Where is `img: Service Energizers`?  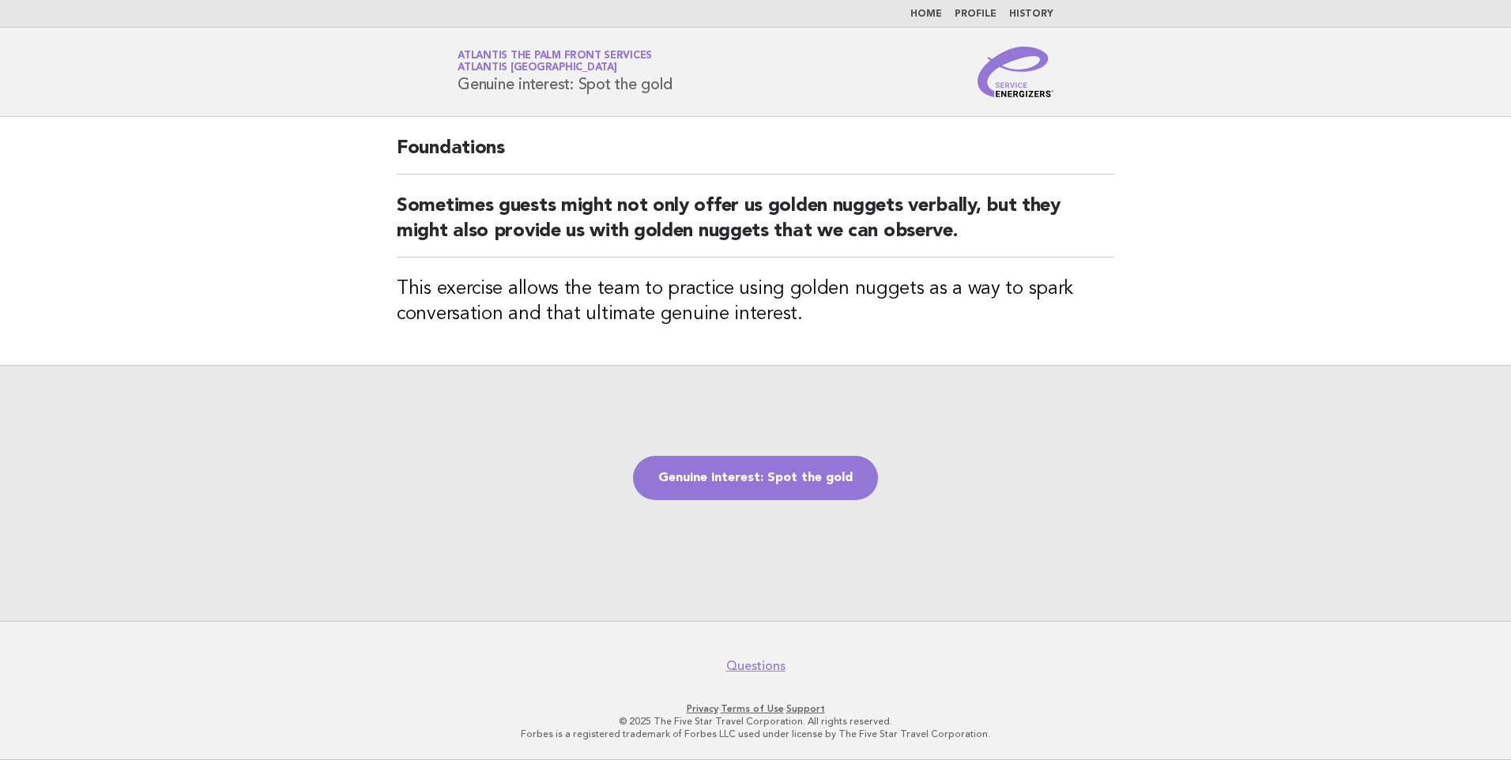 img: Service Energizers is located at coordinates (1016, 72).